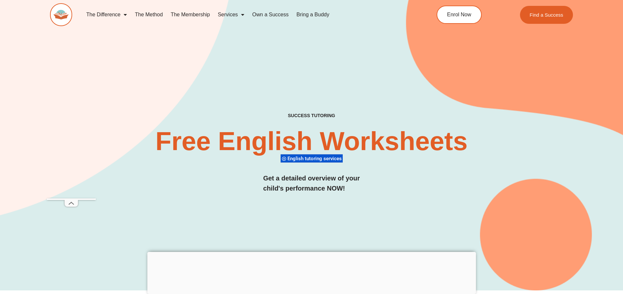  Describe the element at coordinates (546, 15) in the screenshot. I see `span: Find a Success` at that location.